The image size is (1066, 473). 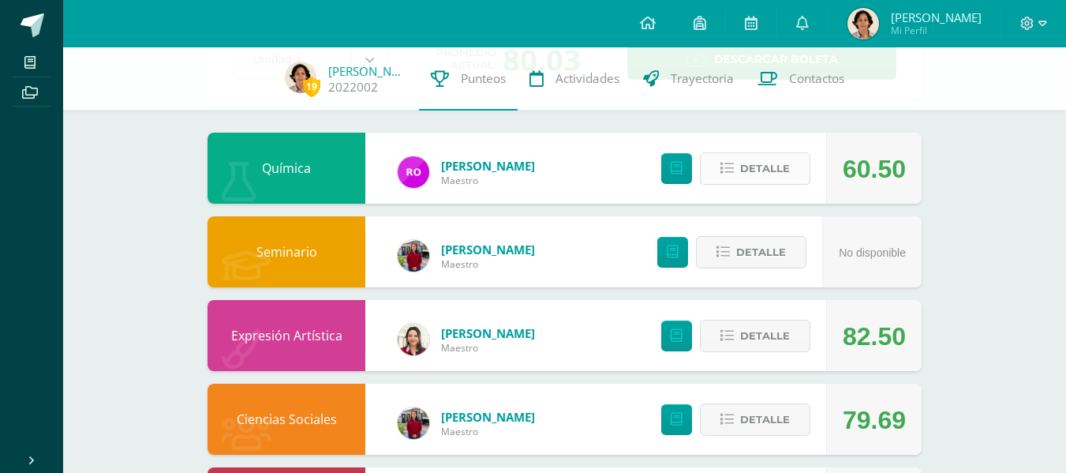 What do you see at coordinates (353, 87) in the screenshot?
I see `a: 2022002` at bounding box center [353, 87].